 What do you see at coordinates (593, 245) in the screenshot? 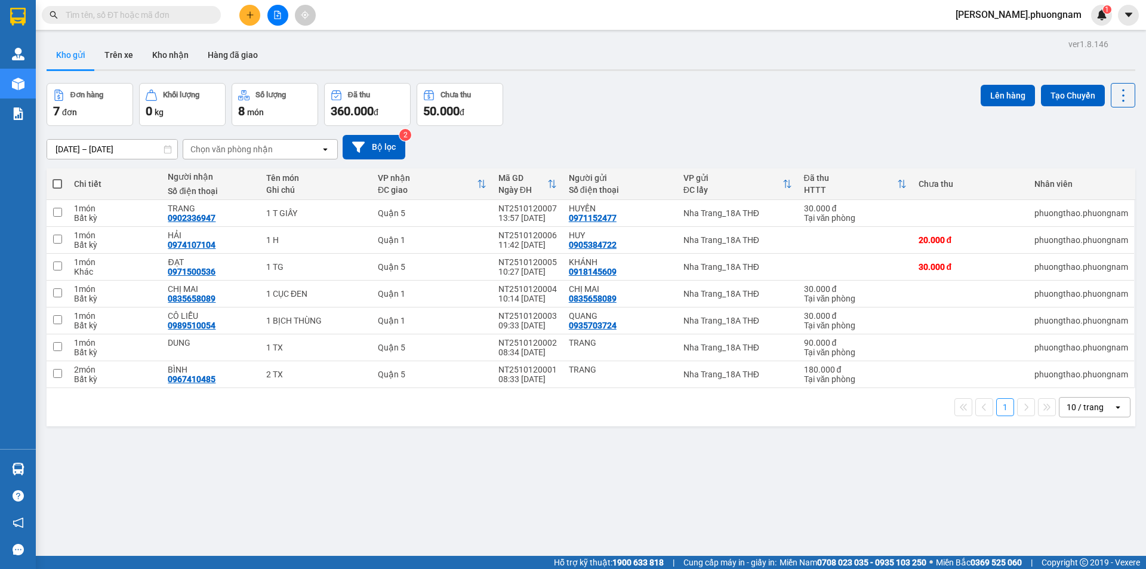
I see `div: 0905384722` at bounding box center [593, 245].